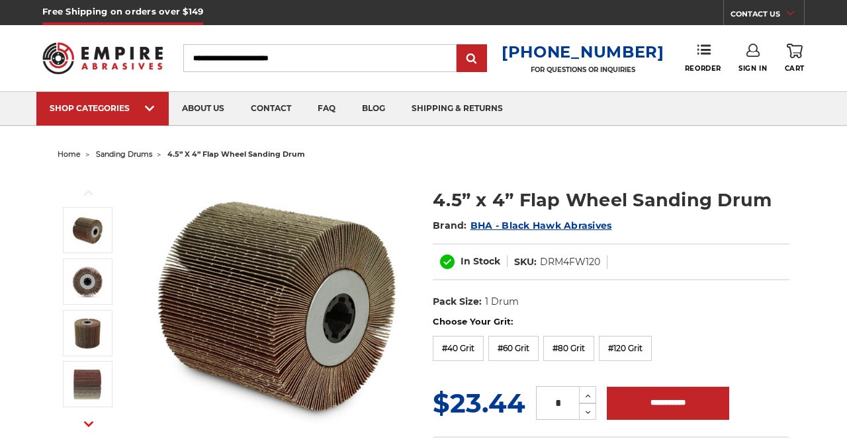  I want to click on span: BHA - Black Hawk Abrasives, so click(541, 226).